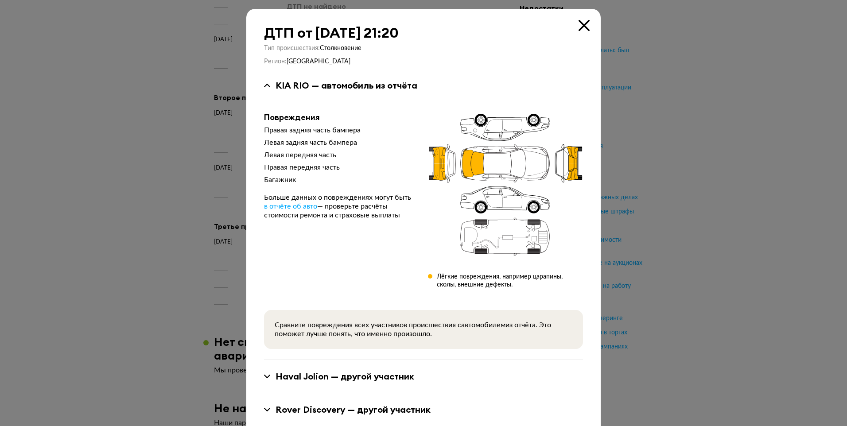 The width and height of the screenshot is (847, 426). Describe the element at coordinates (424, 48) in the screenshot. I see `div: Тип происшествия :` at that location.